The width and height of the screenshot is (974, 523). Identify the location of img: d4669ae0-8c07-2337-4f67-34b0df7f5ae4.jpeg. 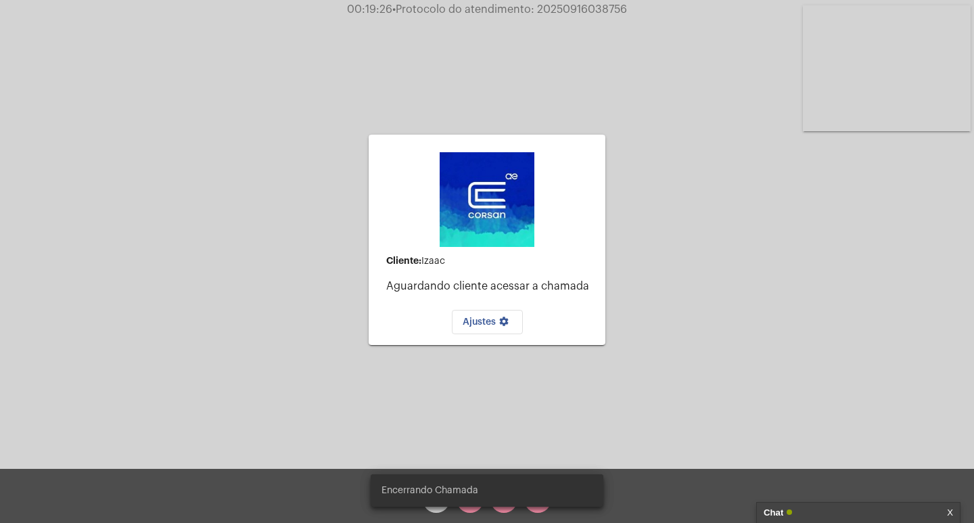
(487, 199).